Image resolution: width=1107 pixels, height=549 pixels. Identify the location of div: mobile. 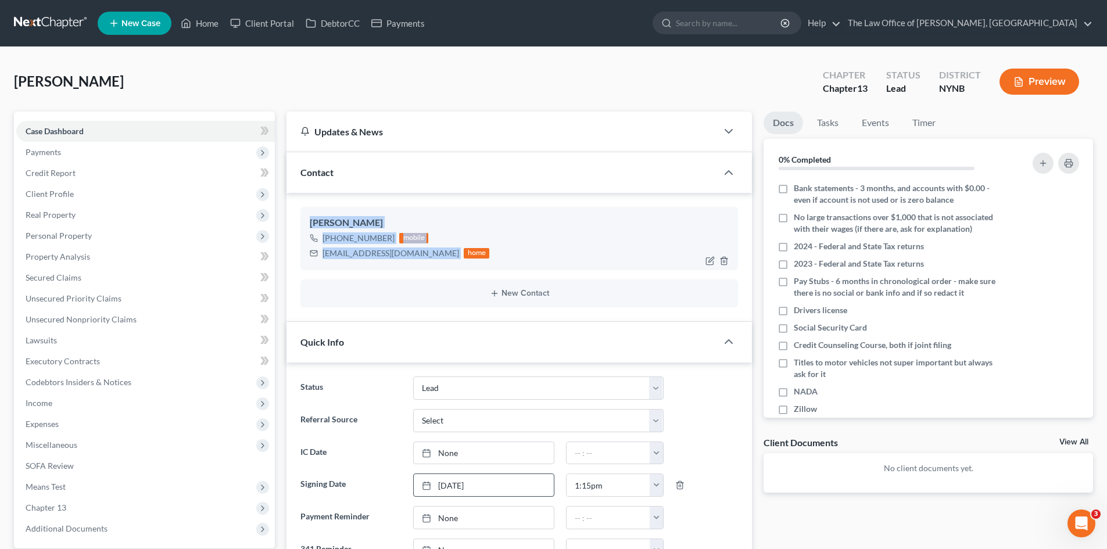
(414, 238).